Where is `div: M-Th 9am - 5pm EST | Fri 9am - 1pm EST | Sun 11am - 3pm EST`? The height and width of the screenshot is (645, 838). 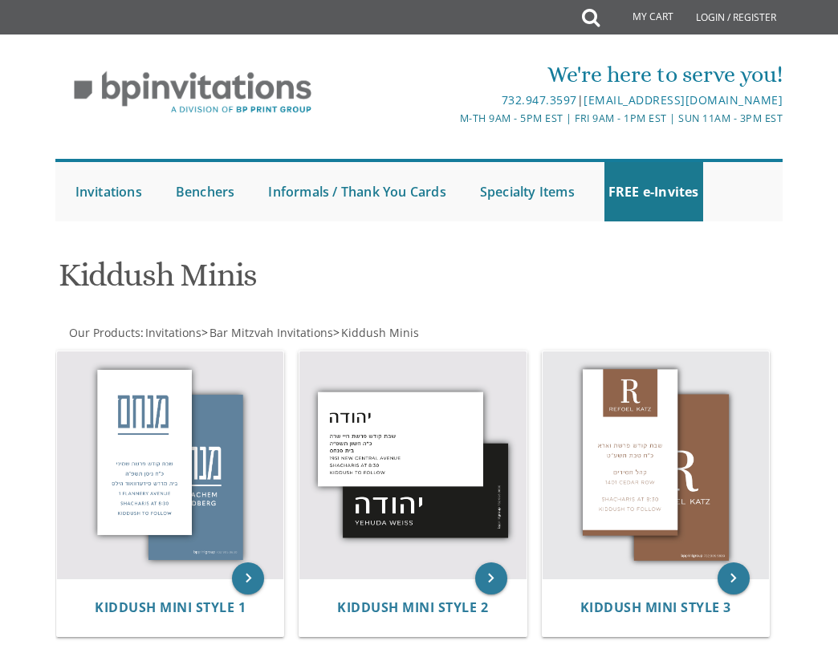 div: M-Th 9am - 5pm EST | Fri 9am - 1pm EST | Sun 11am - 3pm EST is located at coordinates (541, 118).